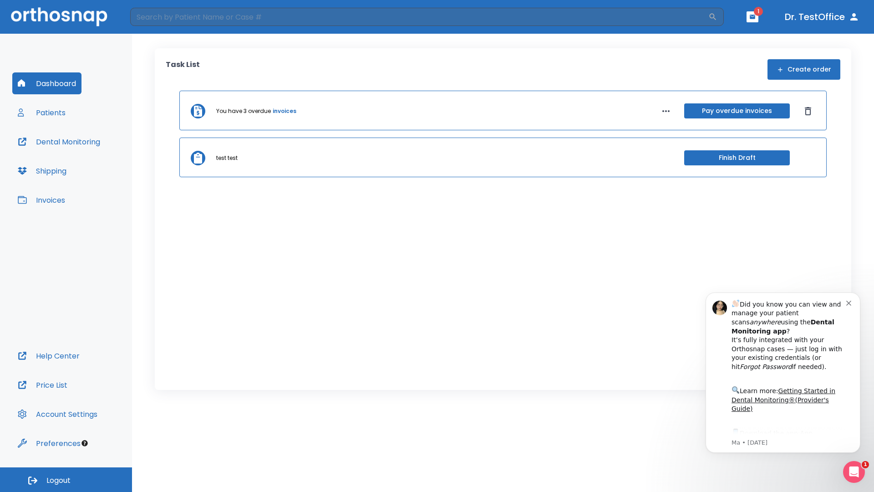 The image size is (874, 492). What do you see at coordinates (59, 142) in the screenshot?
I see `button: Dental Monitoring` at bounding box center [59, 142].